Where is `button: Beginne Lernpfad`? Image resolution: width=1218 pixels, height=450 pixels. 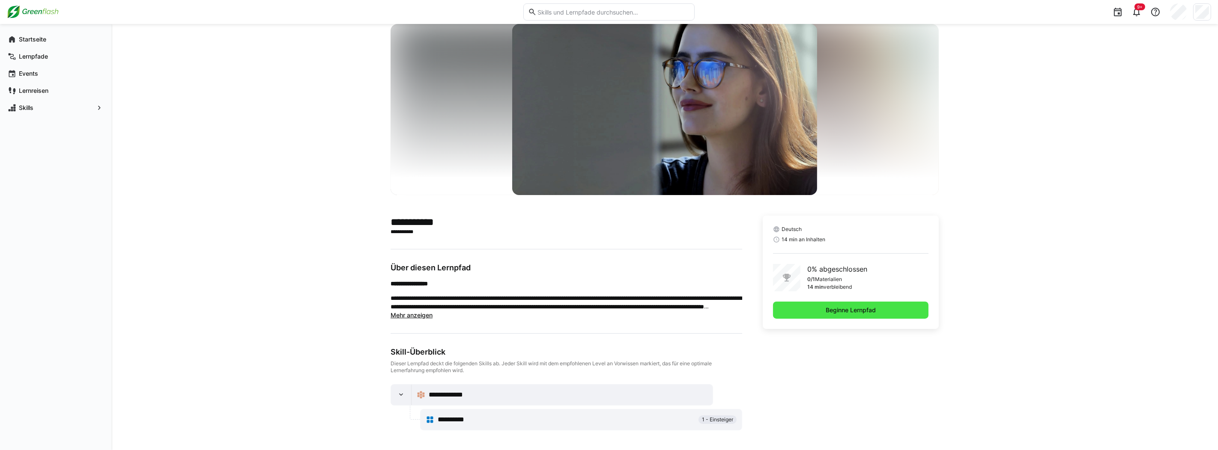 button: Beginne Lernpfad is located at coordinates (850, 310).